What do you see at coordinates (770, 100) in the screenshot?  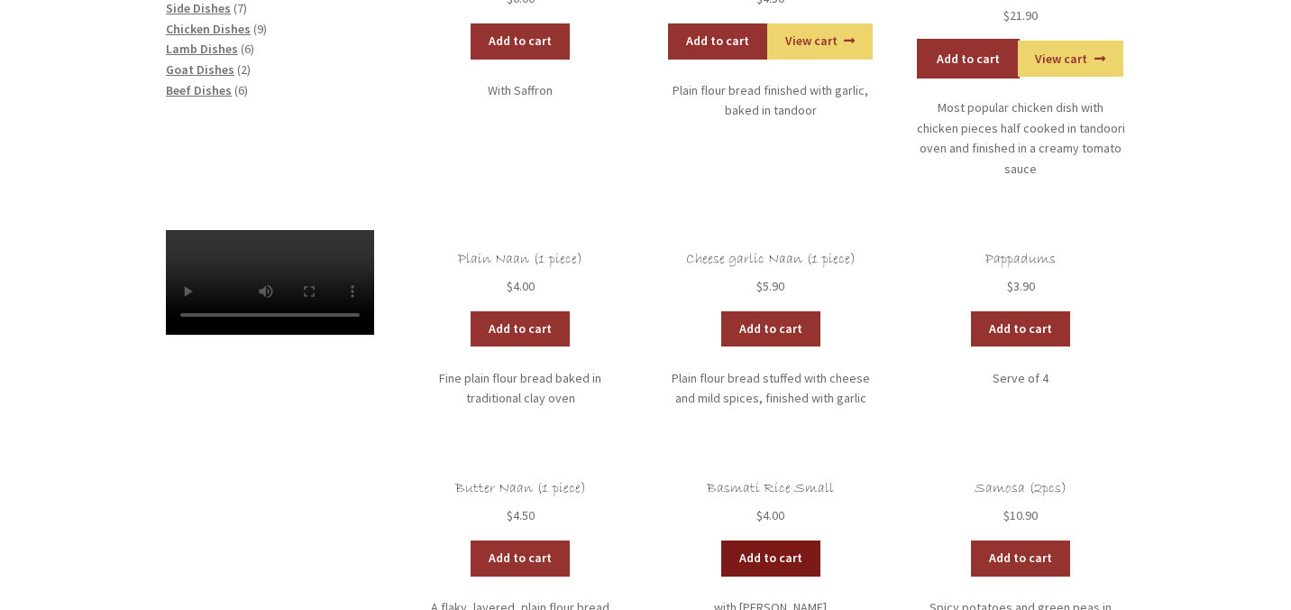 I see `p: Plain flour bread finished with garlic, baked in tandoor` at bounding box center [770, 100].